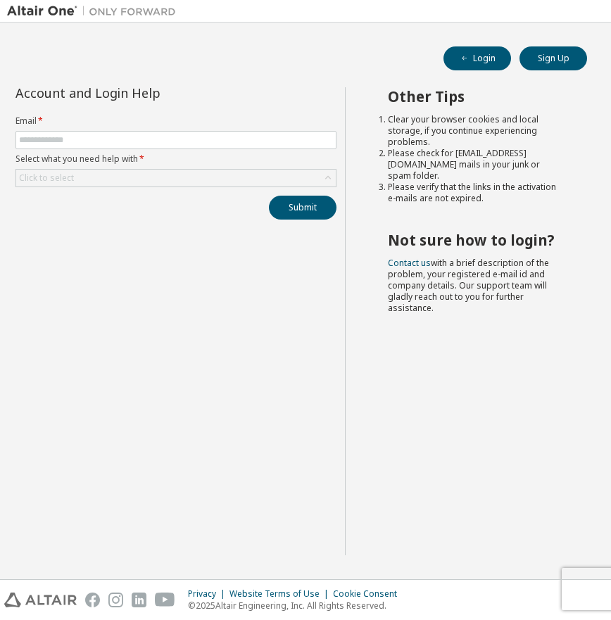  Describe the element at coordinates (208, 594) in the screenshot. I see `div: Privacy` at that location.